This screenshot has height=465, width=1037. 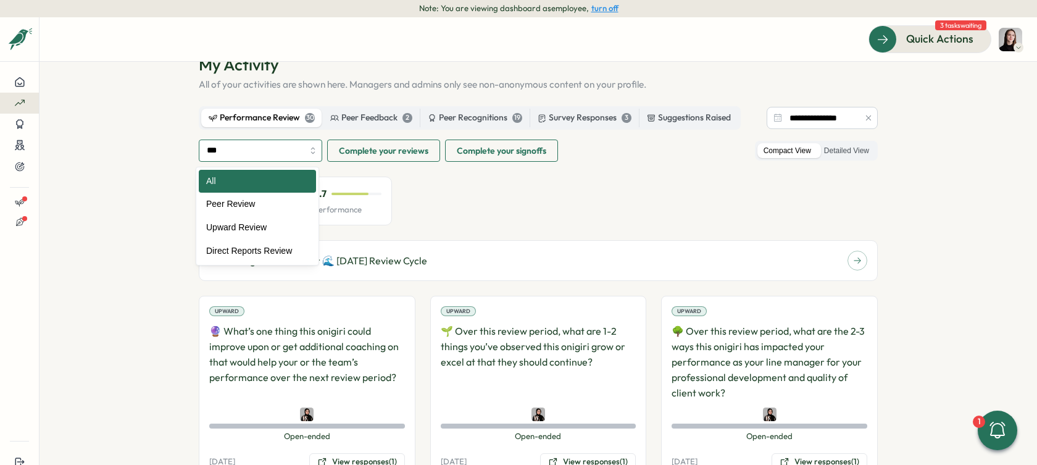 What do you see at coordinates (930, 39) in the screenshot?
I see `button: Quick Actions` at bounding box center [930, 39].